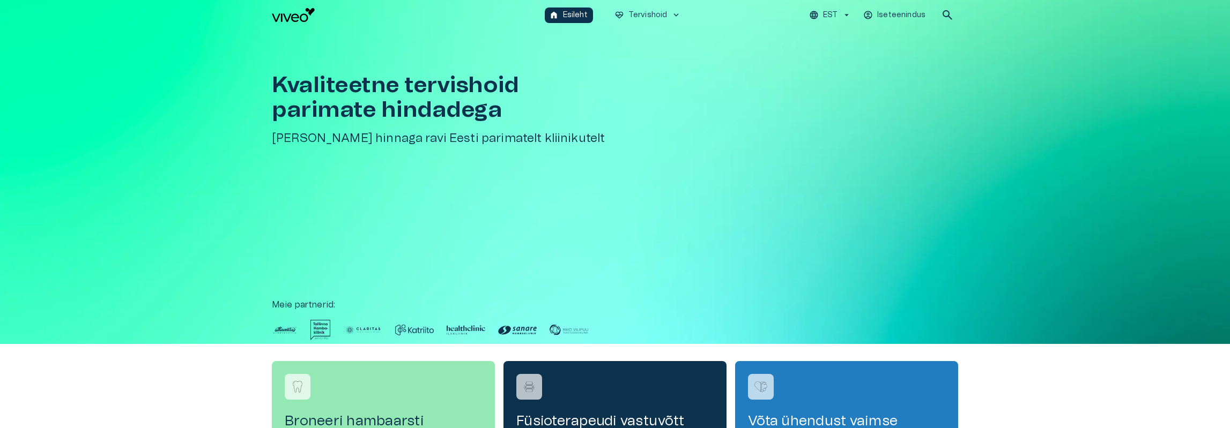 Image resolution: width=1230 pixels, height=428 pixels. I want to click on button: ecg_heartTervishoidkeyboard_arrow_down, so click(648, 15).